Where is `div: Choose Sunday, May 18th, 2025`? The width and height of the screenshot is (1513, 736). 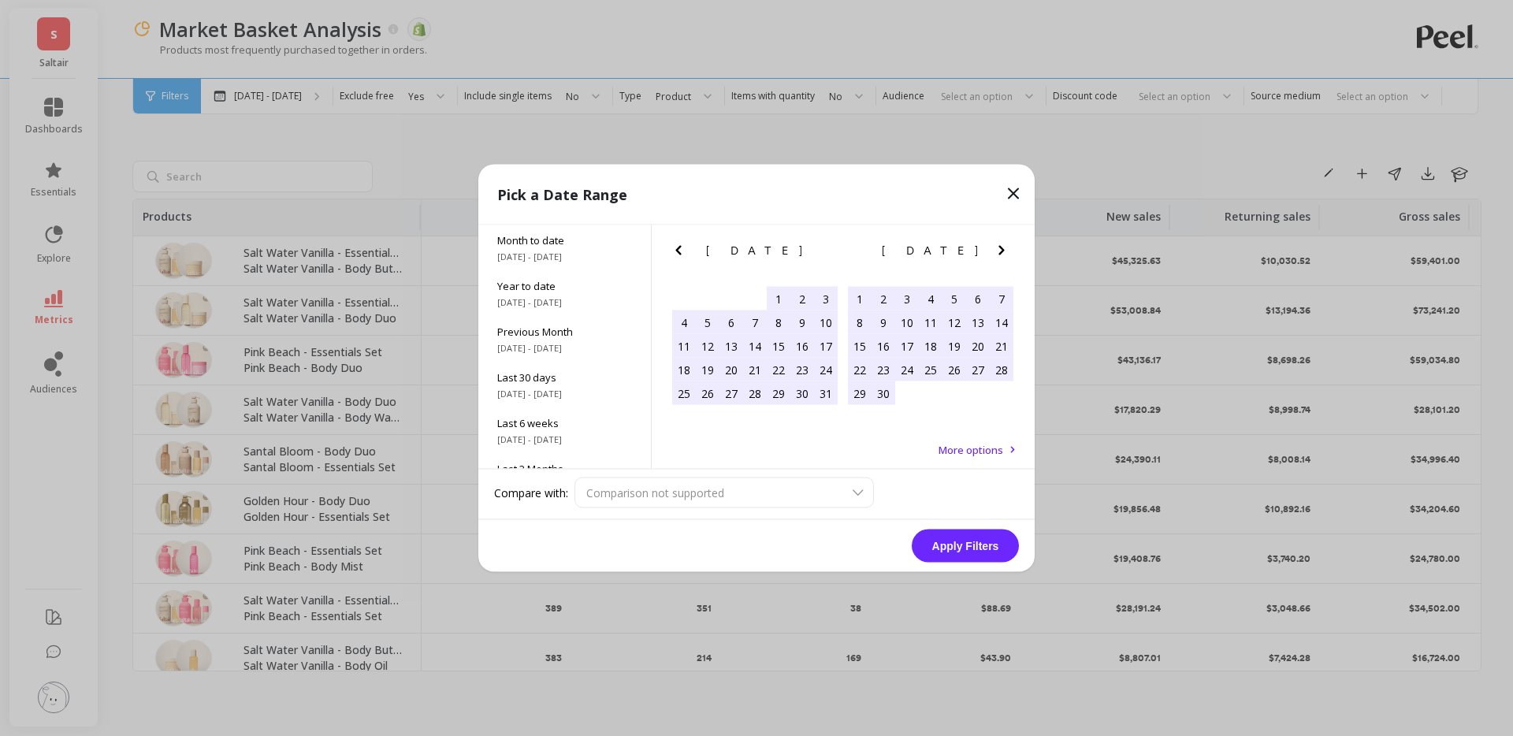
div: Choose Sunday, May 18th, 2025 is located at coordinates (684, 370).